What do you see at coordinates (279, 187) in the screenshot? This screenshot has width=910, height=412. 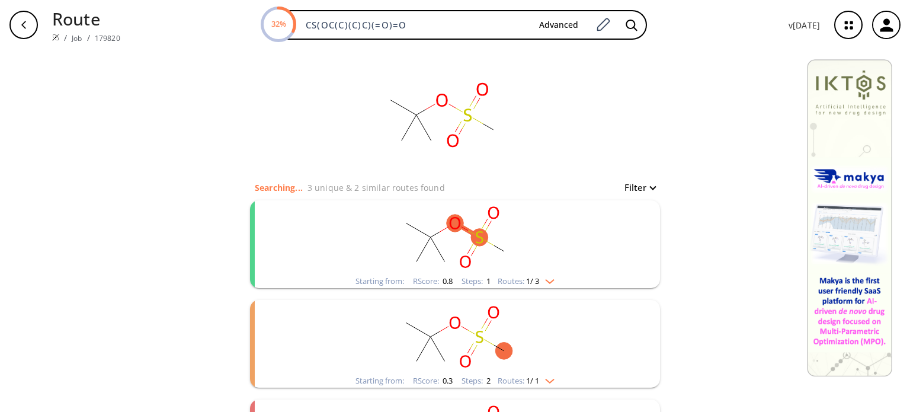 I see `p: Searching...` at bounding box center [279, 187].